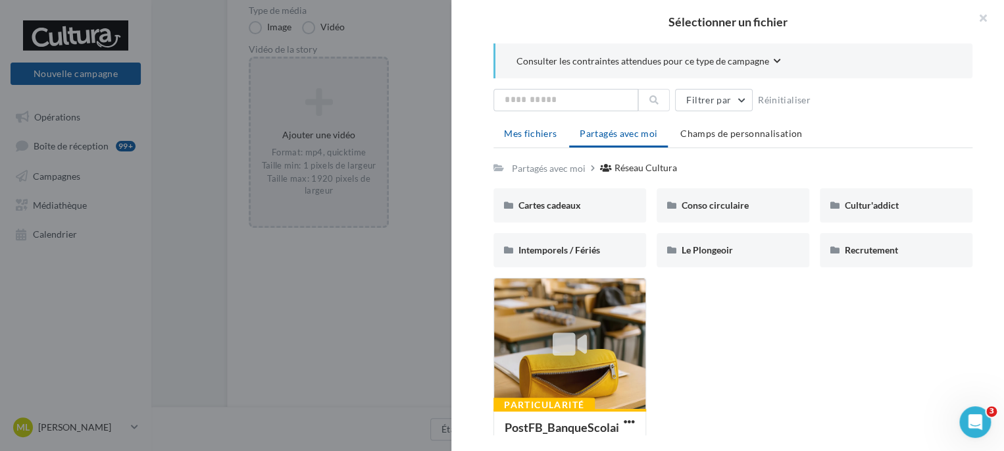 This screenshot has width=1004, height=451. Describe the element at coordinates (544, 405) in the screenshot. I see `div: Particularité` at that location.